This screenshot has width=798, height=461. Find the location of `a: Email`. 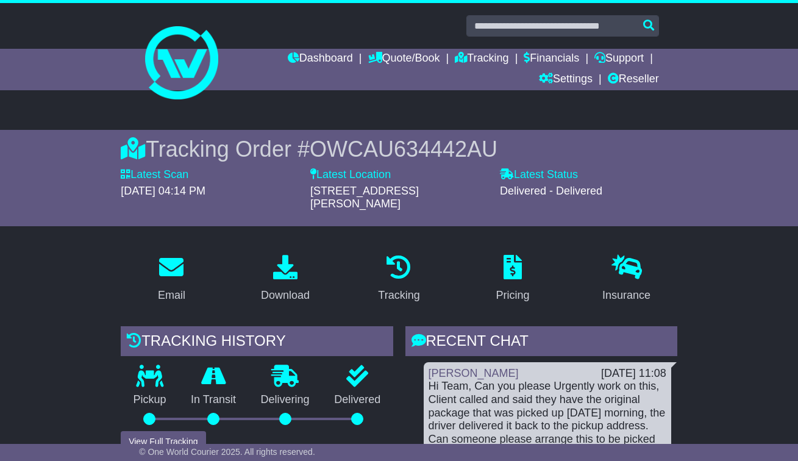

a: Email is located at coordinates (171, 279).